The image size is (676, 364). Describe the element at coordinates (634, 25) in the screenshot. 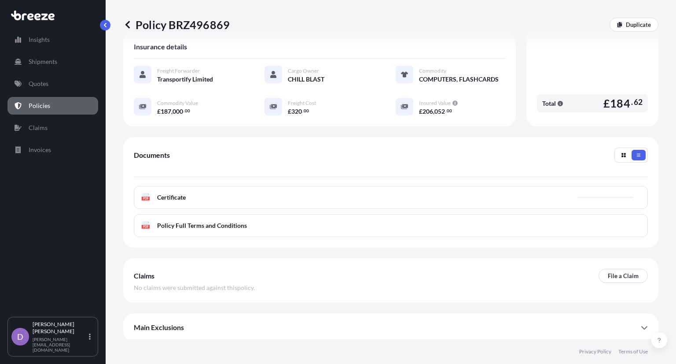

I see `a: Duplicate` at that location.